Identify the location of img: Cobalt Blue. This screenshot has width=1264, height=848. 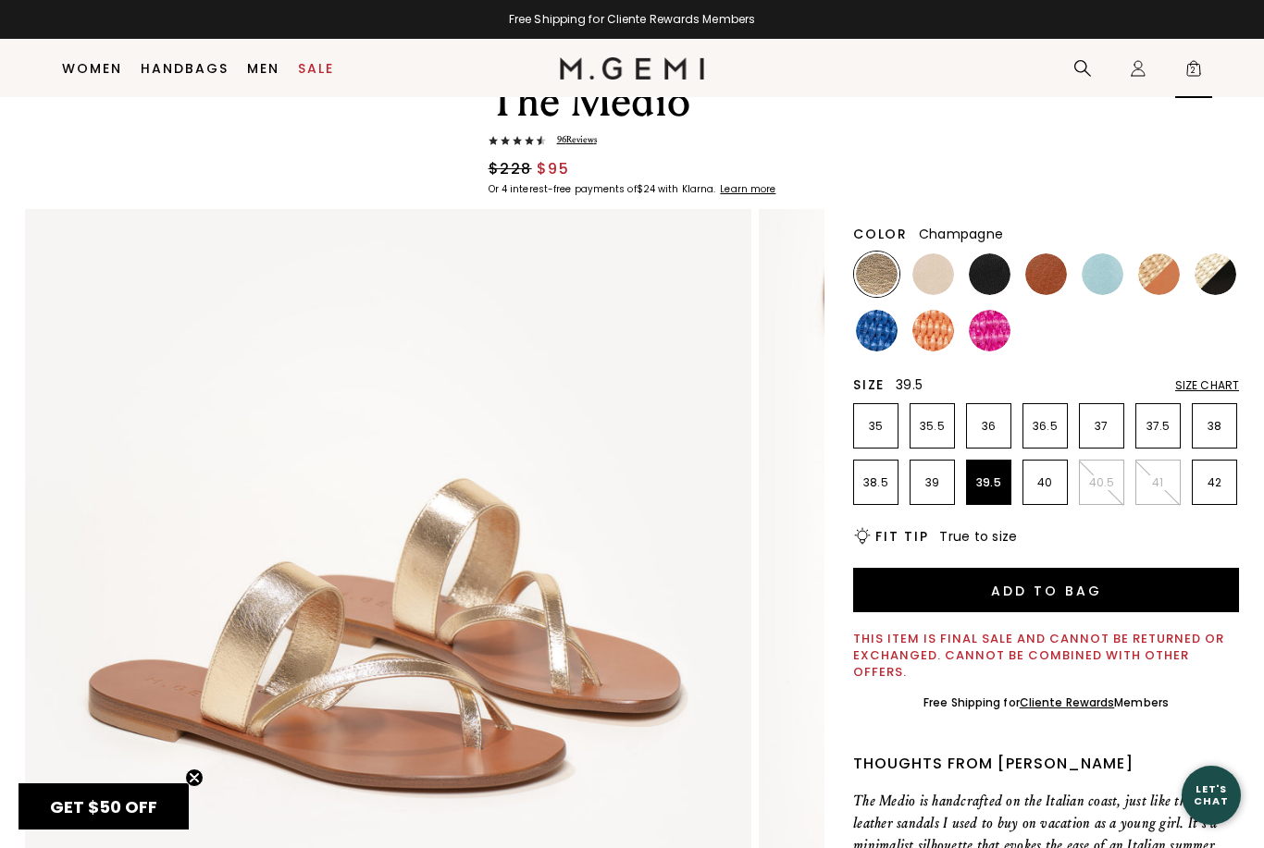
(876, 330).